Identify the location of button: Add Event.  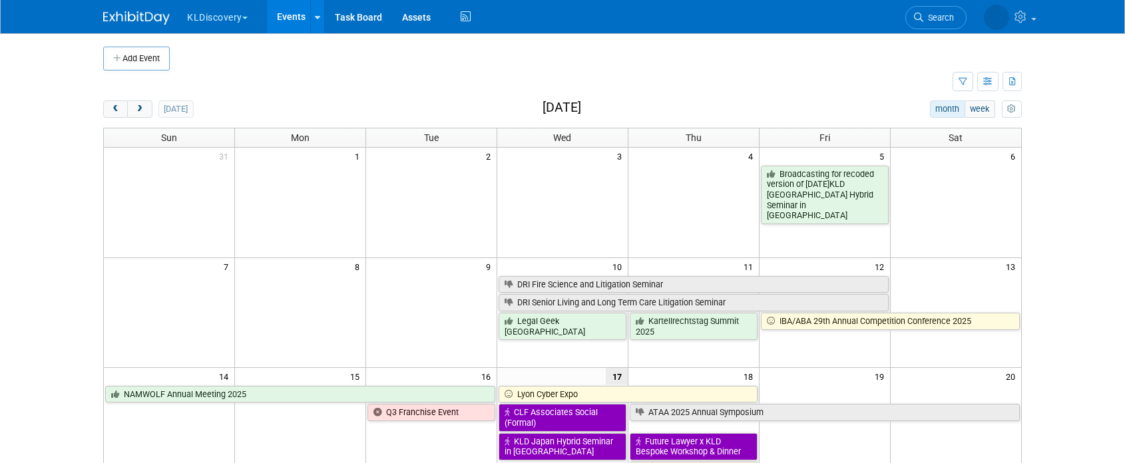
(137, 59).